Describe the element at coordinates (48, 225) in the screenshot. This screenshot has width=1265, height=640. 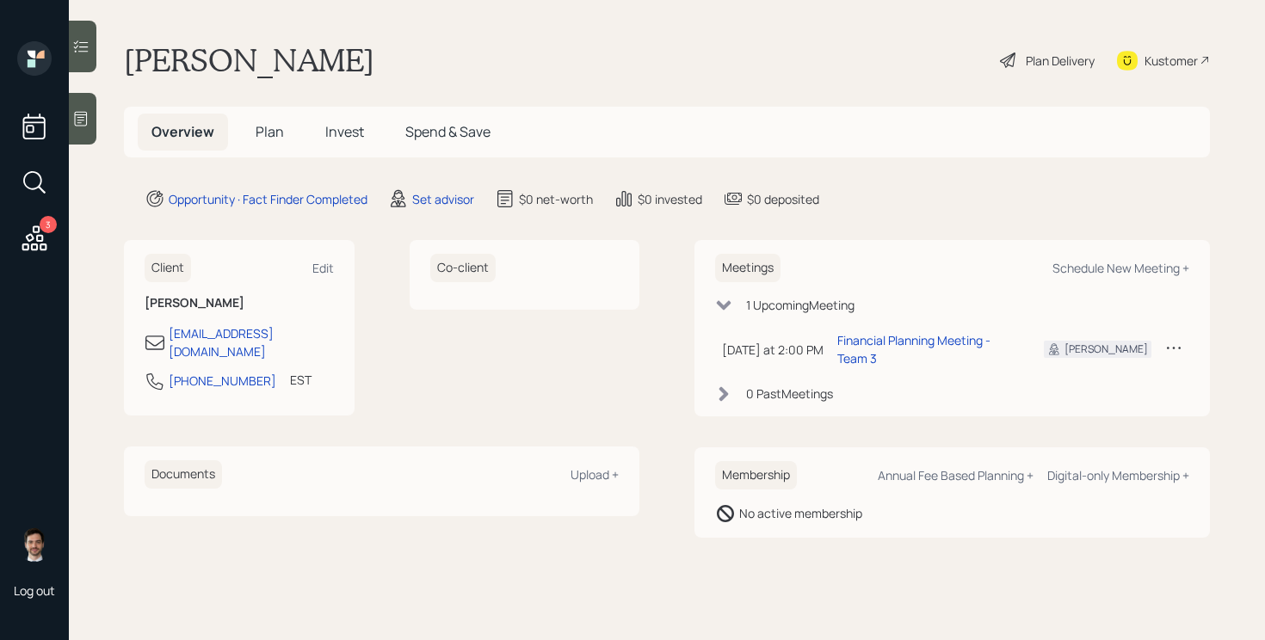
I see `div: 3` at that location.